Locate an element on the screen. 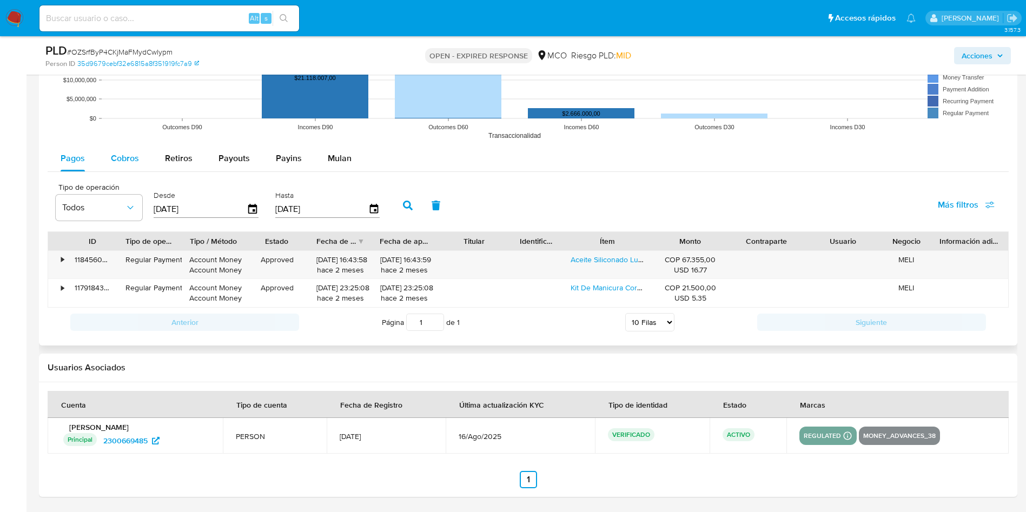 This screenshot has width=1026, height=512. span: Accesos rápidos is located at coordinates (865, 18).